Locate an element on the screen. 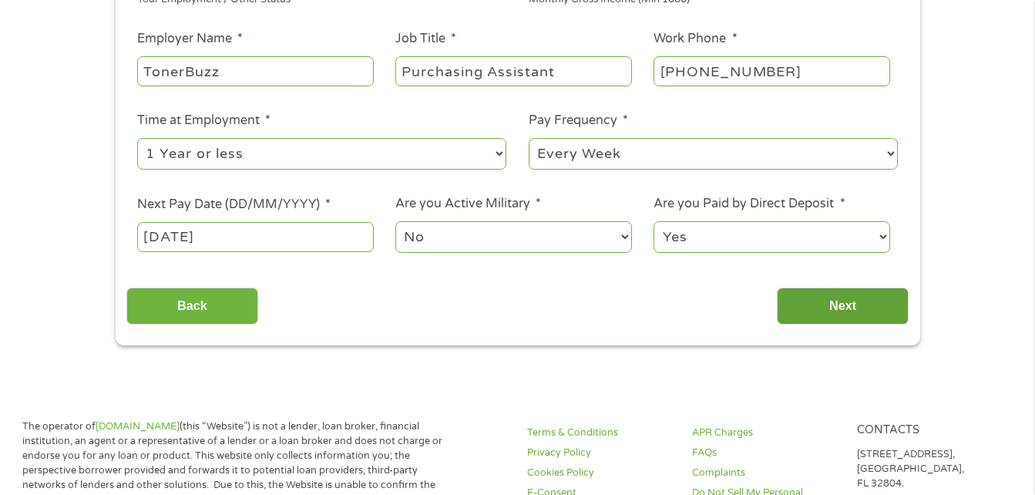 The width and height of the screenshot is (1035, 495). a: Terms & Conditions is located at coordinates (600, 432).